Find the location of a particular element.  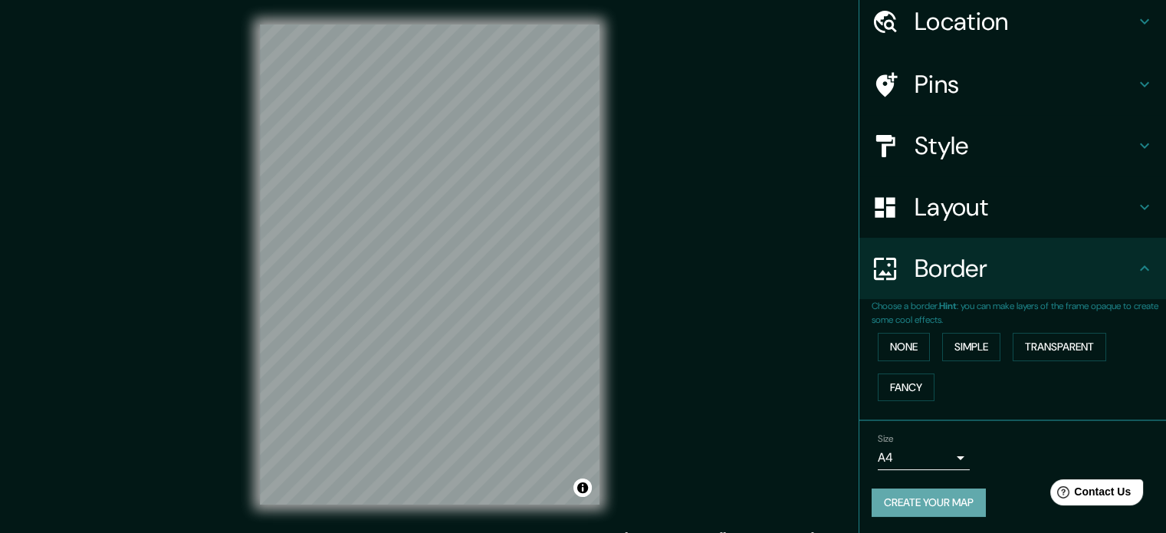

h4: Border is located at coordinates (1025, 268).